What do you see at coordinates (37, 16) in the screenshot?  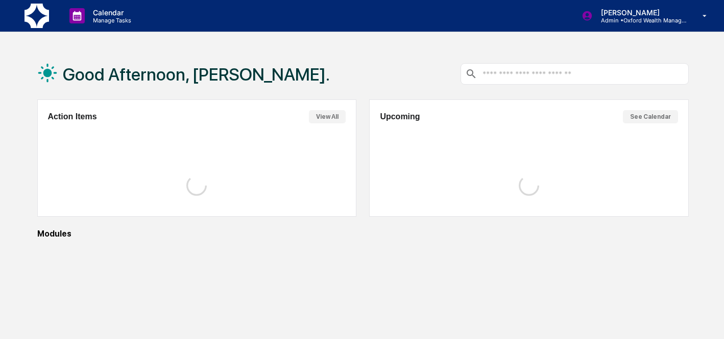 I see `img: logo` at bounding box center [37, 16].